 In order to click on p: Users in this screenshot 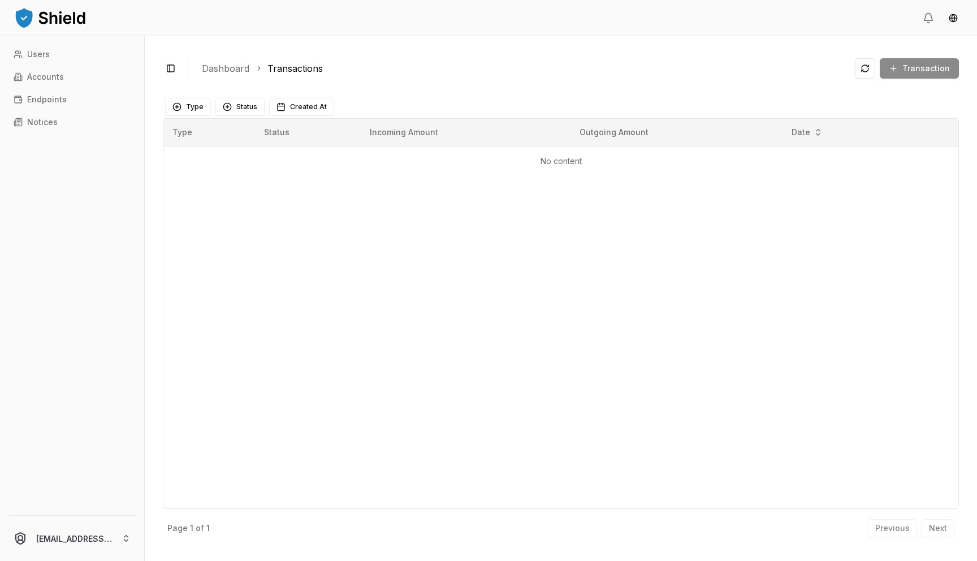, I will do `click(38, 54)`.